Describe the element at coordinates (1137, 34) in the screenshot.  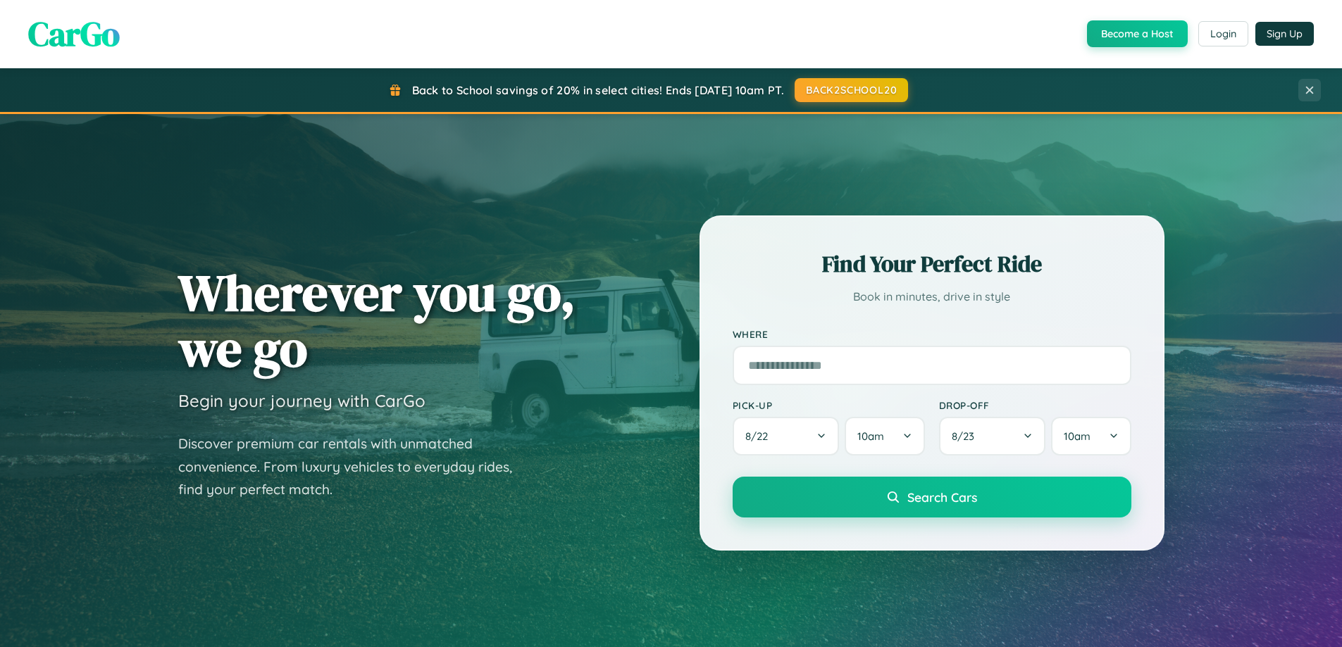
I see `button: Become a Host` at that location.